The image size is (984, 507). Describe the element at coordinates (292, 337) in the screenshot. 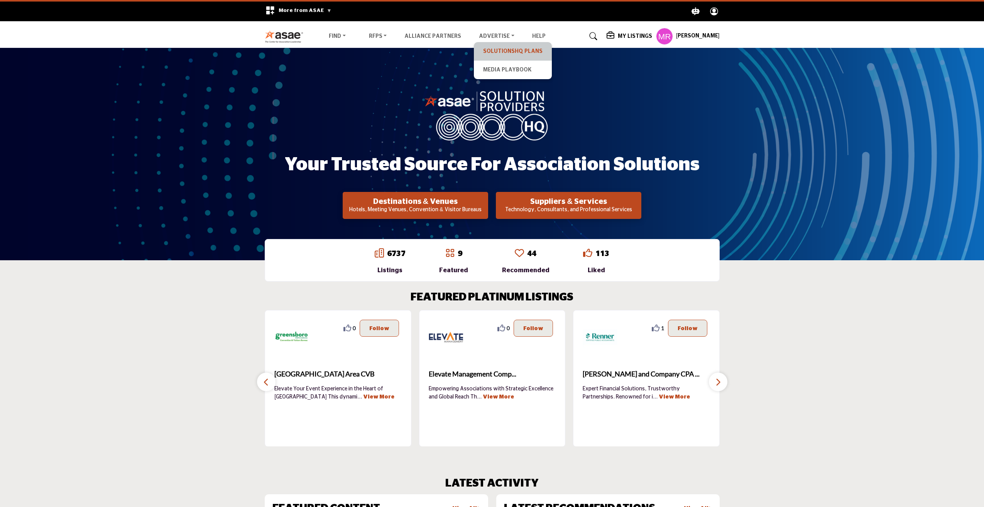

I see `img: Greensboro Area CVB` at that location.